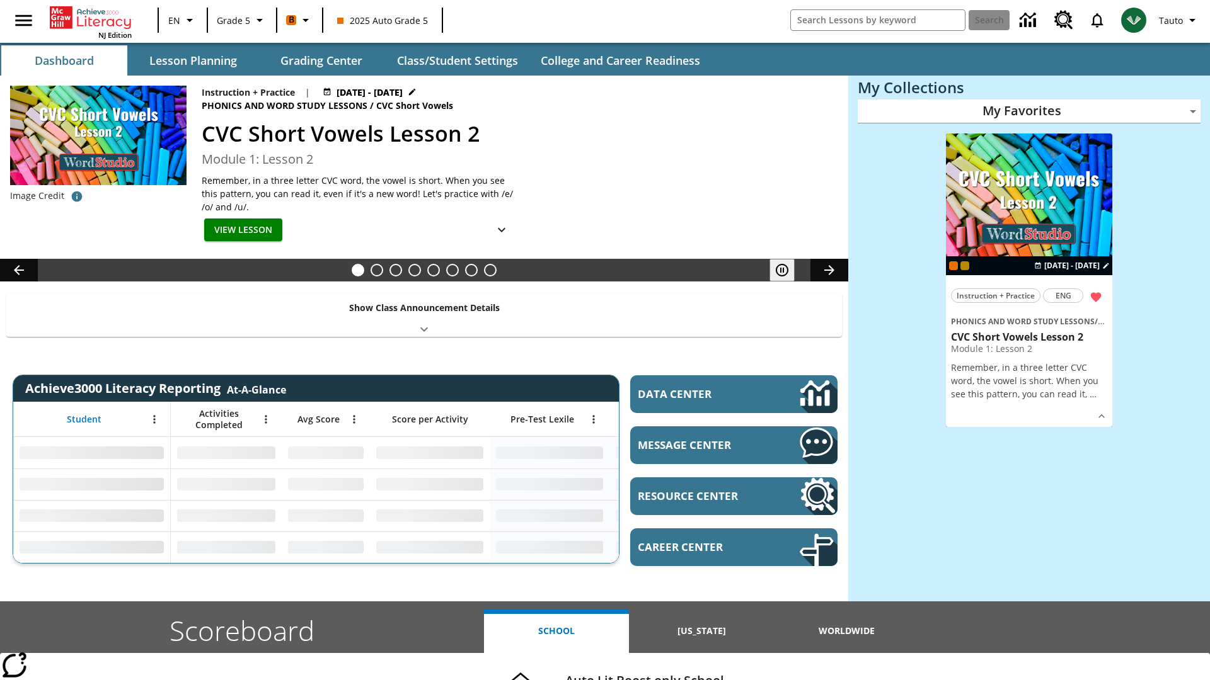 This screenshot has width=1210, height=680. What do you see at coordinates (424, 315) in the screenshot?
I see `div: Show Class Announcement Details` at bounding box center [424, 315].